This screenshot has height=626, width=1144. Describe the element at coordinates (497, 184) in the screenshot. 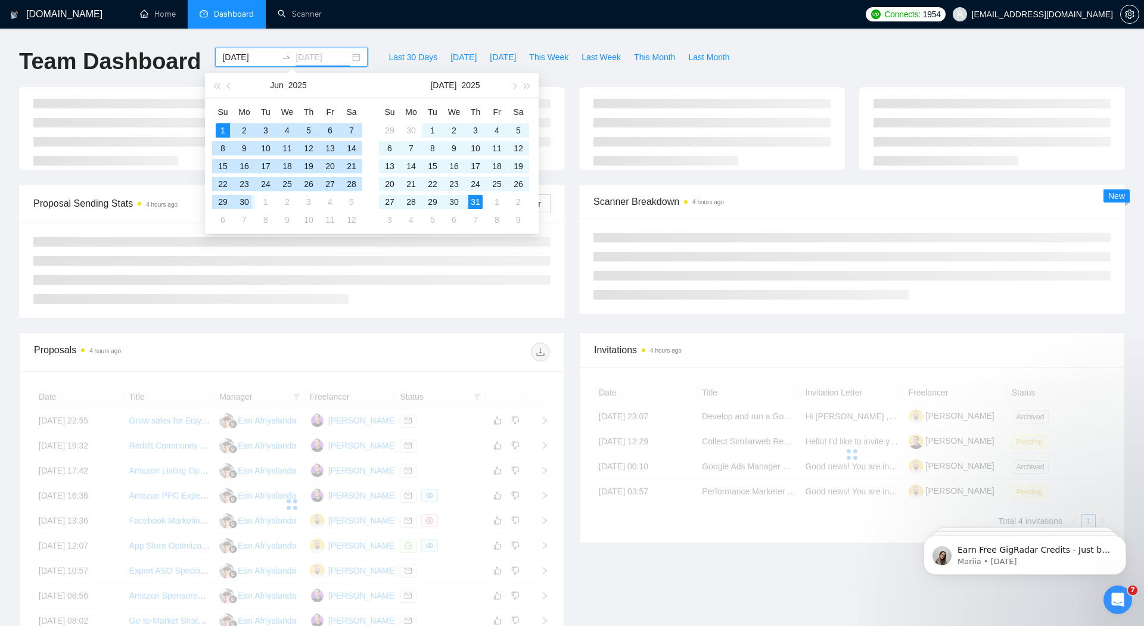

I see `div: 25` at that location.